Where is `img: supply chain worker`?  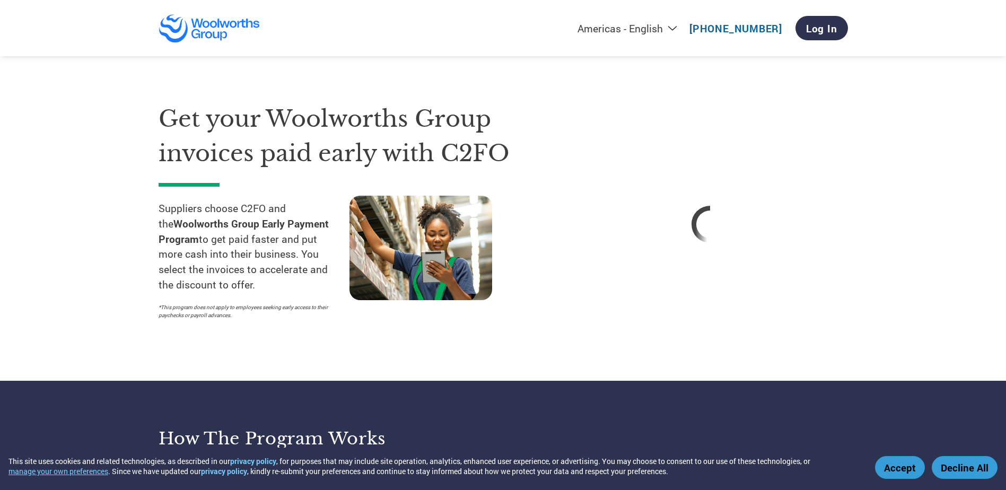 img: supply chain worker is located at coordinates (420, 248).